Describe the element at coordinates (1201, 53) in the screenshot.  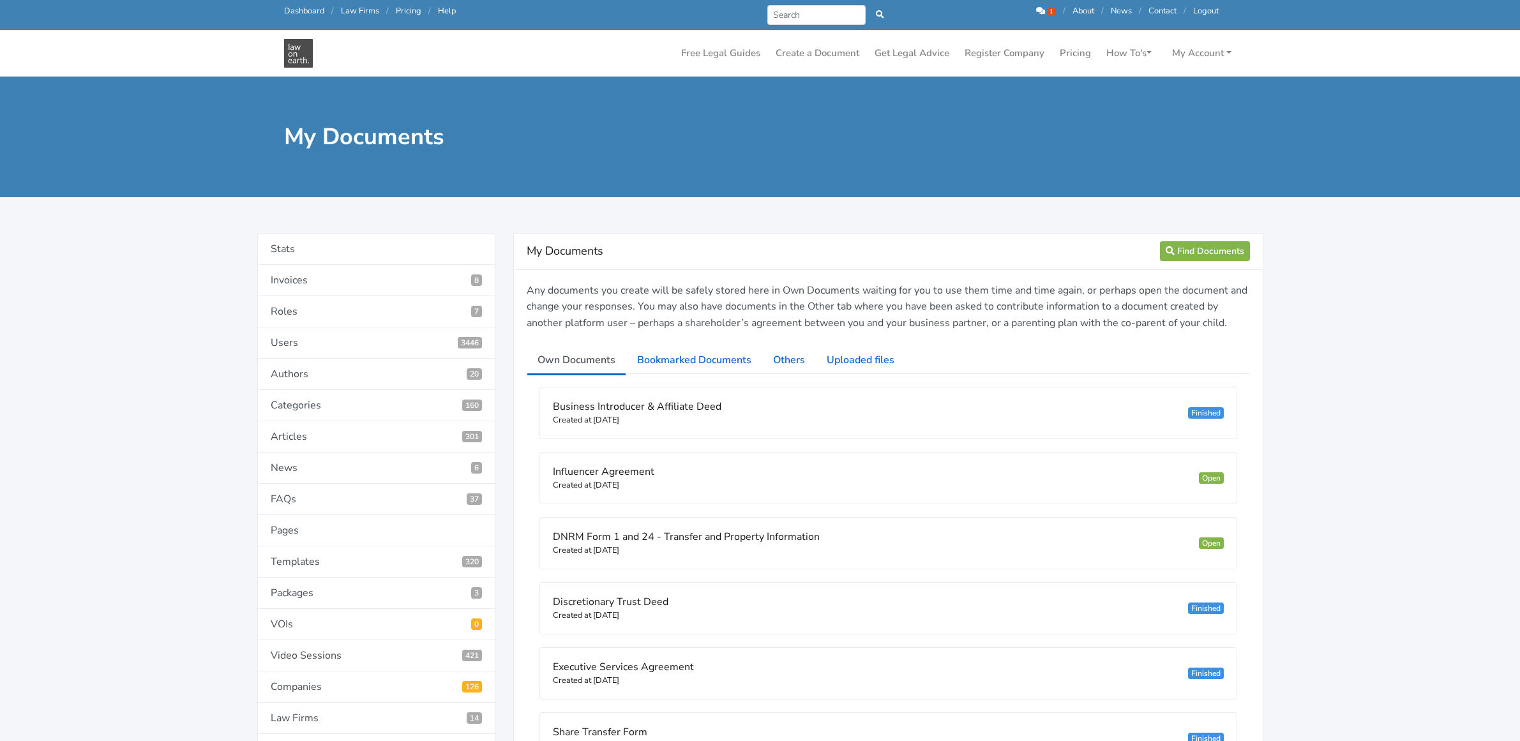
I see `a: My Account` at that location.